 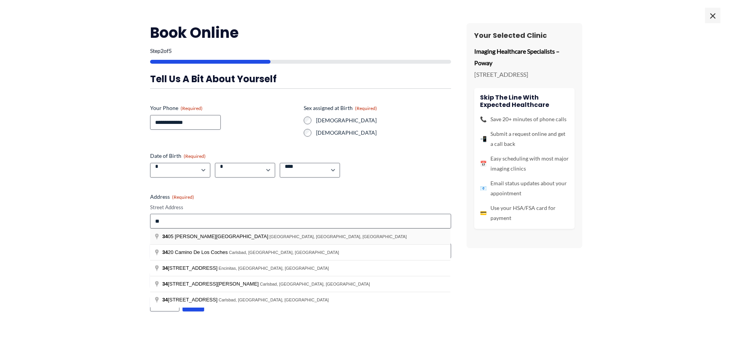 I want to click on p: Step of, so click(x=301, y=51).